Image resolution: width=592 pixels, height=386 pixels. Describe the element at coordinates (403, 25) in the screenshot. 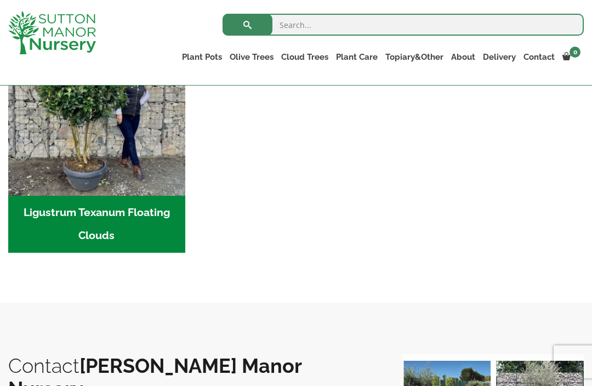

I see `input: Search...` at that location.